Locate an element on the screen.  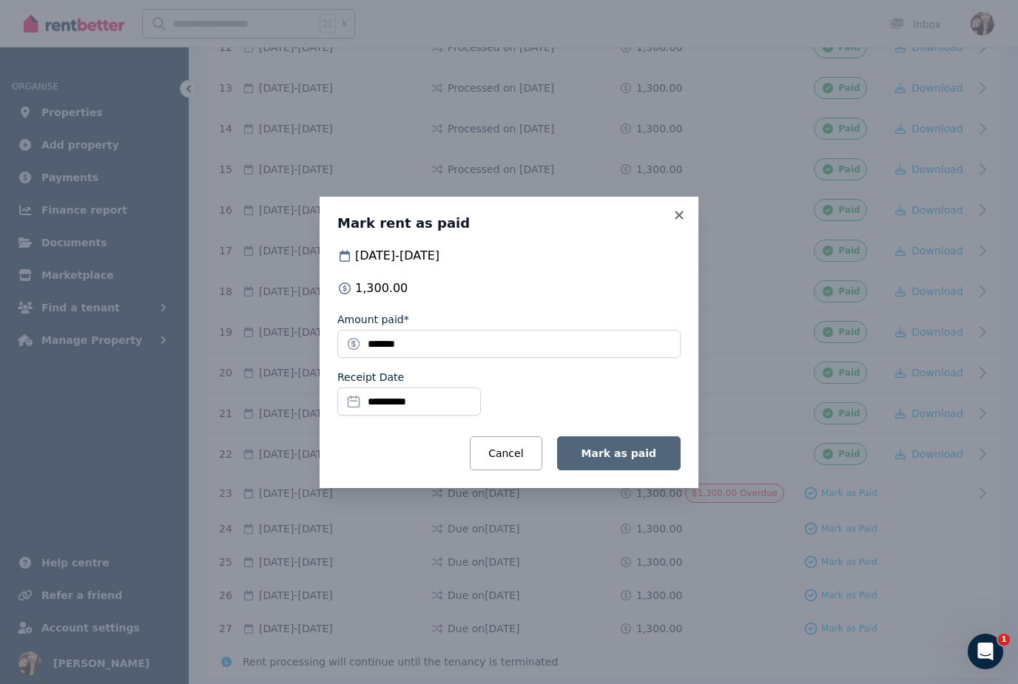
h3: Mark rent as paid is located at coordinates (509, 223).